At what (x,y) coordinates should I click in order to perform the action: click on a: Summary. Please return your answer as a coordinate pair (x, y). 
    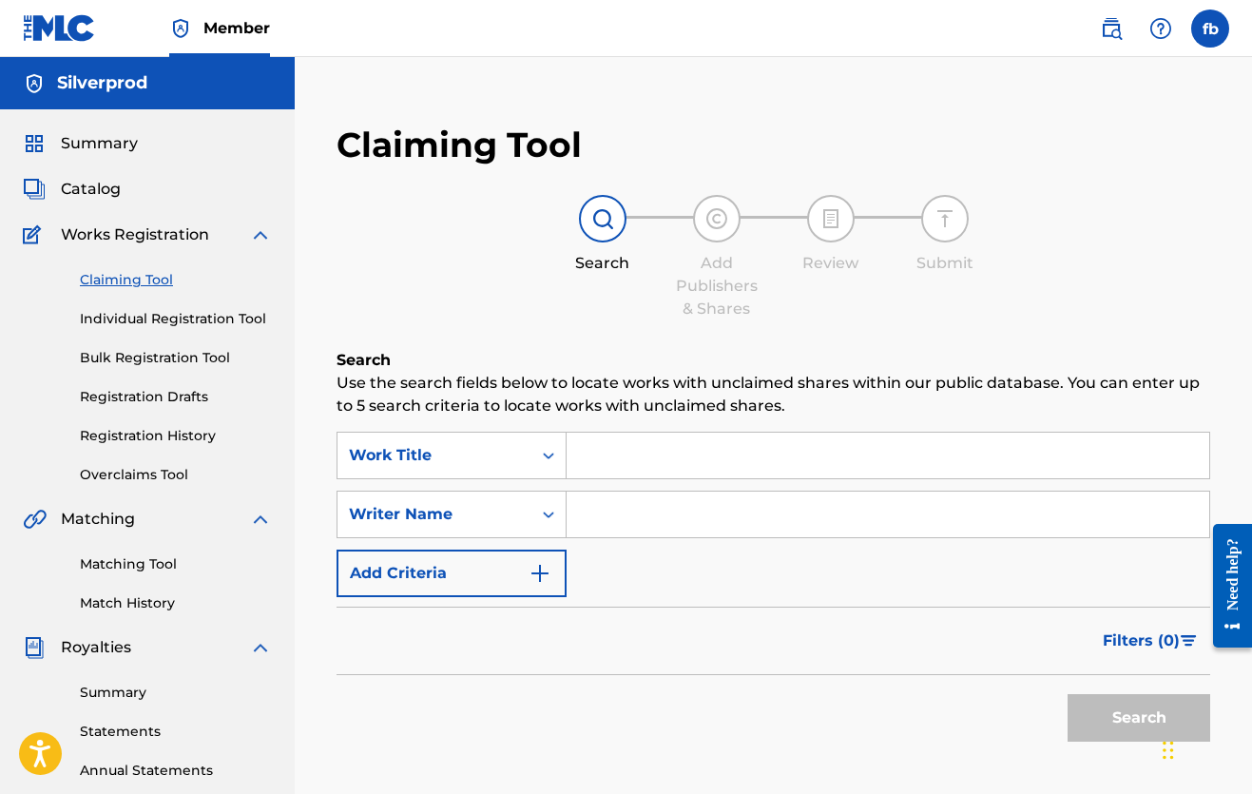
    Looking at the image, I should click on (176, 692).